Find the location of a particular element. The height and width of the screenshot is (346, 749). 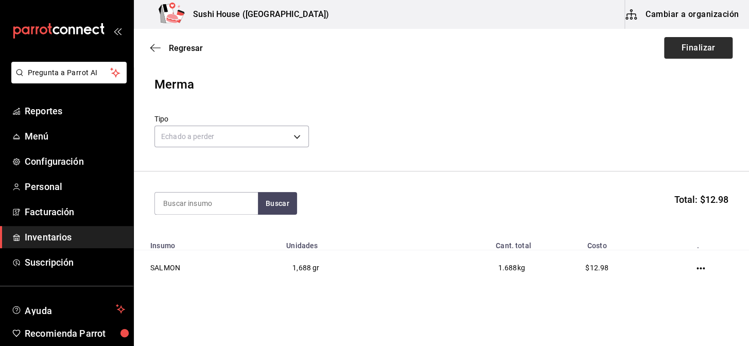

div: Merma is located at coordinates (441, 84).